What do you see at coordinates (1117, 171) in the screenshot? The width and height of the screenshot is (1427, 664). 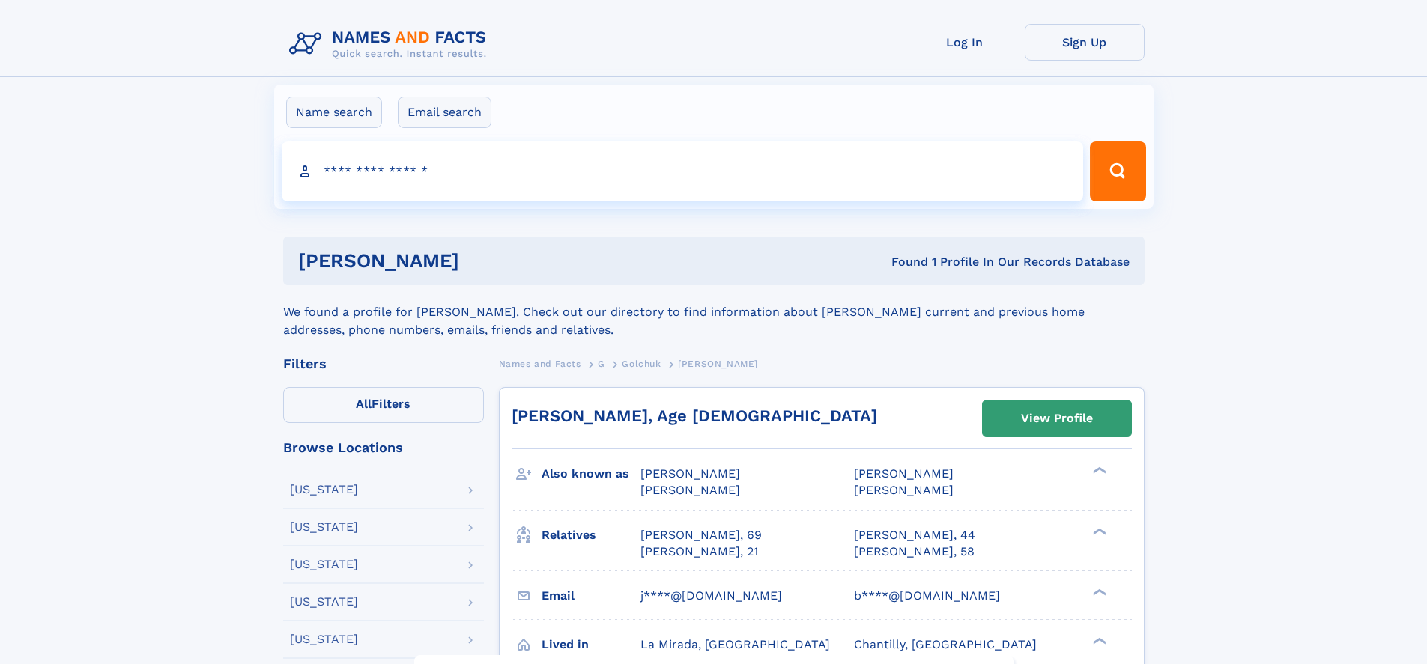 I see `button: Search Button` at bounding box center [1117, 171].